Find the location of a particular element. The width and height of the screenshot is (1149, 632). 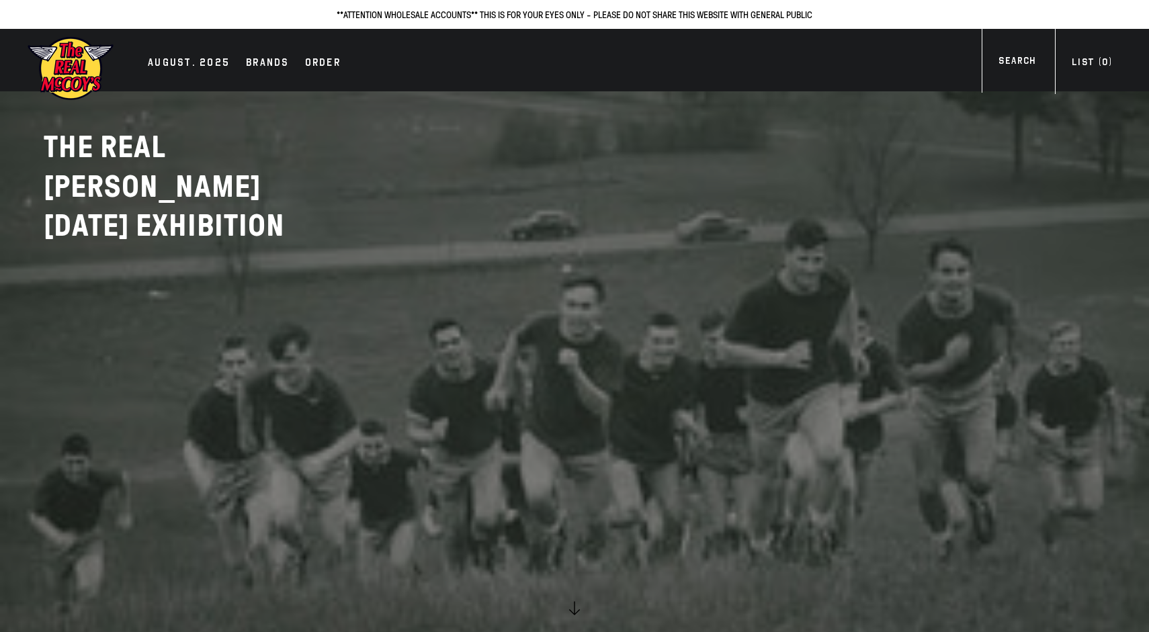

p: **ATTENTION WHOLESALE ACCOUNTS** THIS IS FOR YOUR EYES ONLY - PLEASE DO NOT SHARE THIS WEBSITE WI... is located at coordinates (574, 14).